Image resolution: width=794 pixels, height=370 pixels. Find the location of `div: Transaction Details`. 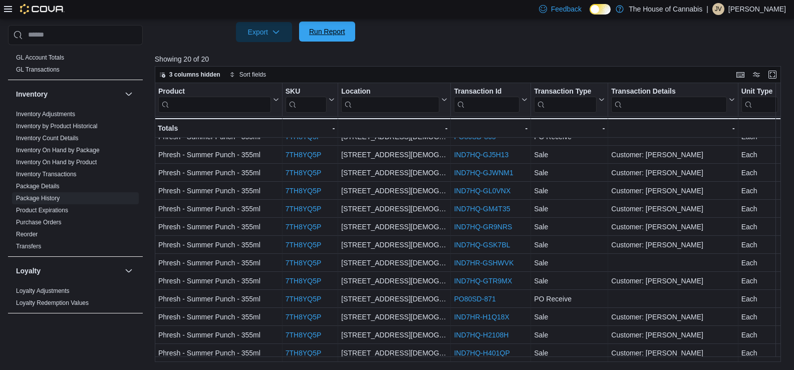

div: Transaction Details is located at coordinates (668, 92).